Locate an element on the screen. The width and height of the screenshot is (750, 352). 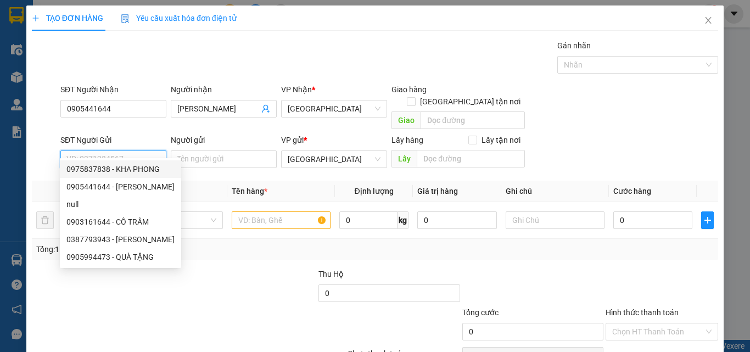
span: Yêu cầu xuất hóa đơn điện tử is located at coordinates (178, 18).